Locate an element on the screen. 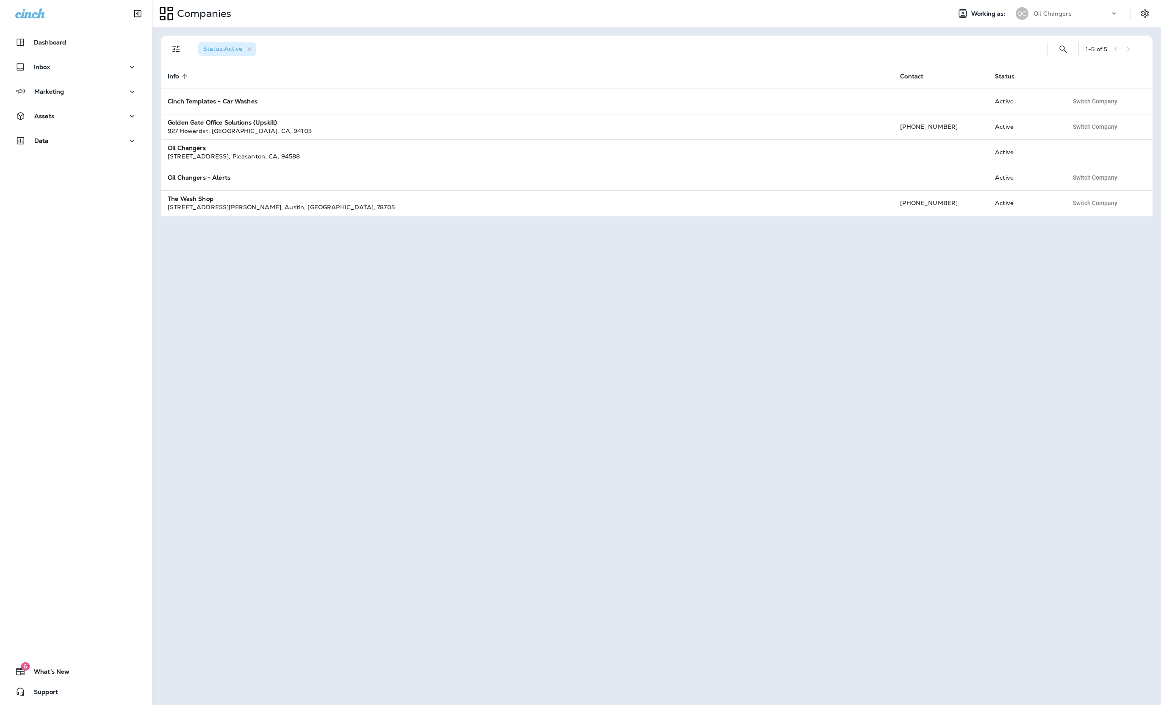 The image size is (1161, 705). p: Dashboard is located at coordinates (50, 42).